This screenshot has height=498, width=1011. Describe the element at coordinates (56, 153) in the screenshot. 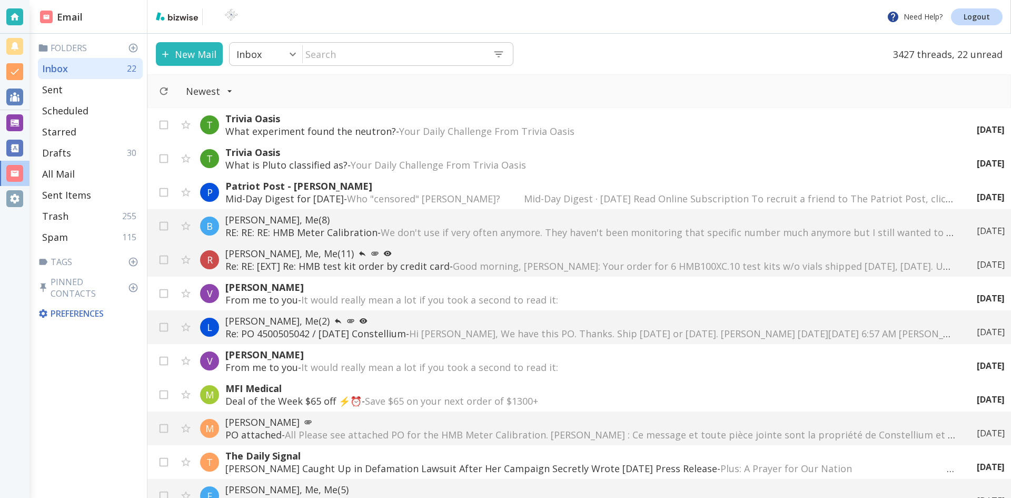

I see `p: Drafts` at that location.